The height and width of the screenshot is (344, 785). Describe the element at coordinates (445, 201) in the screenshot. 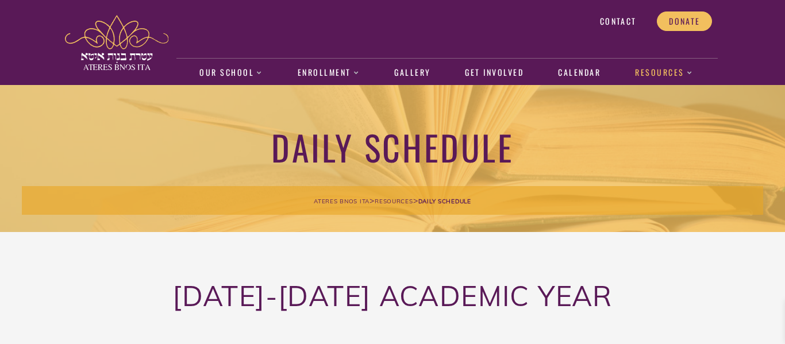

I see `span: Daily Schedule` at that location.